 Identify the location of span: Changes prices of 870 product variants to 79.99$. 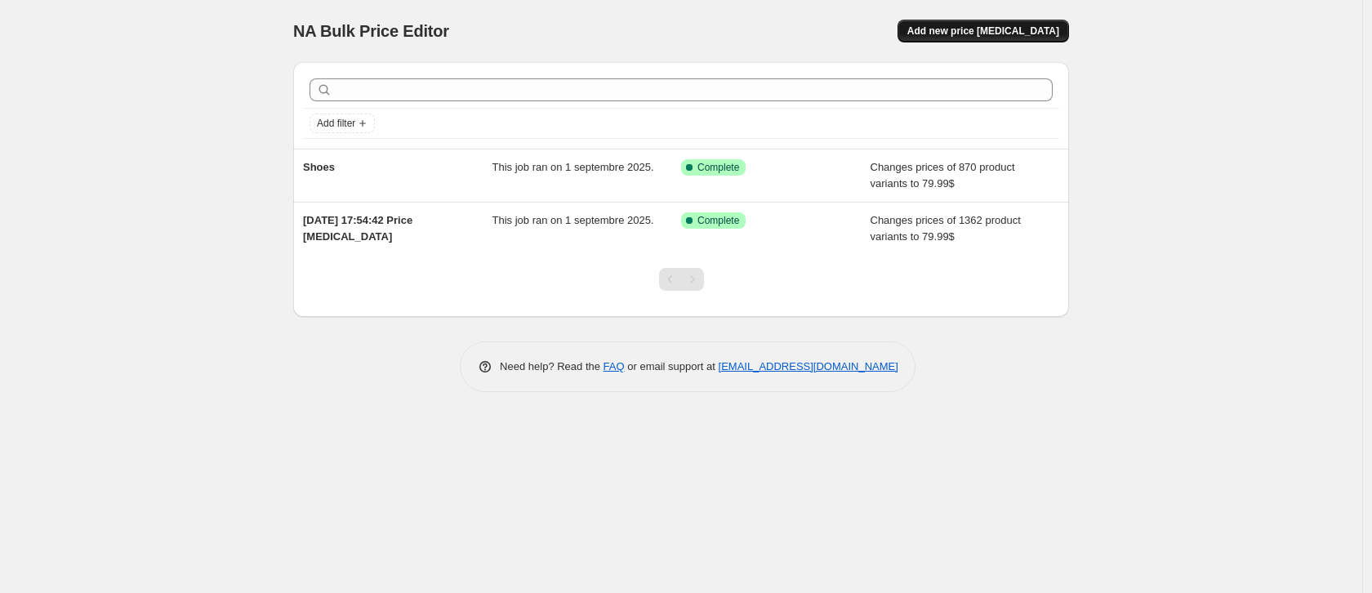
(943, 175).